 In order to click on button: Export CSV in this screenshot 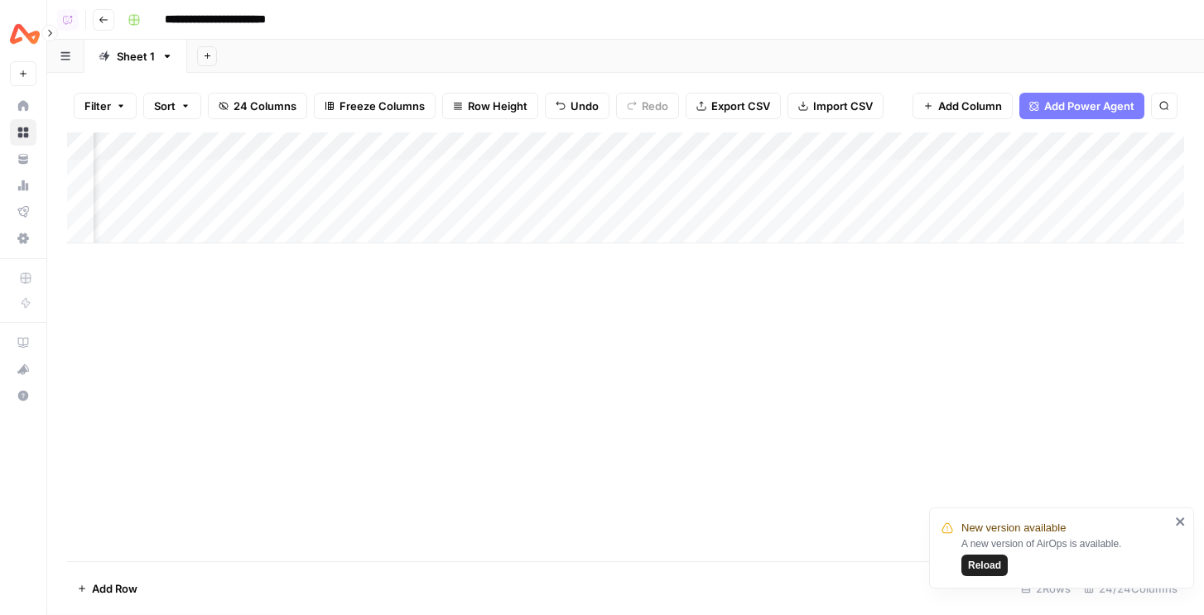, I will do `click(733, 106)`.